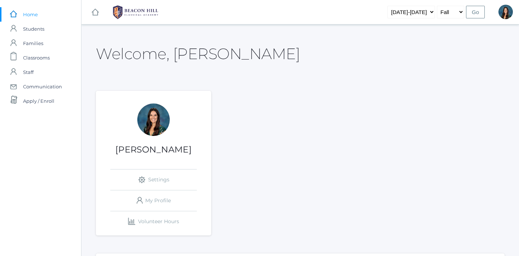  I want to click on span: Students, so click(34, 29).